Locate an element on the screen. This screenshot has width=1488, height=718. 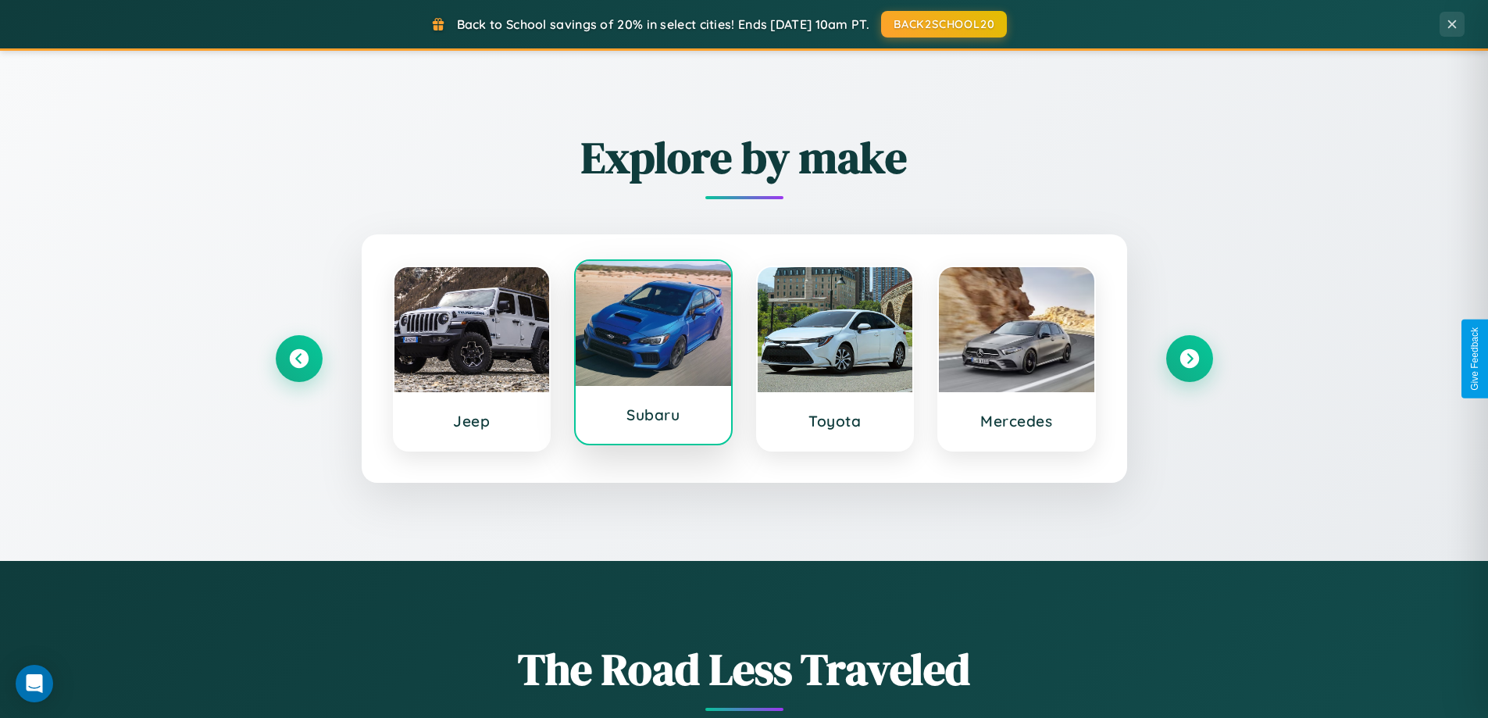
button: BACK2SCHOOL20 is located at coordinates (944, 24).